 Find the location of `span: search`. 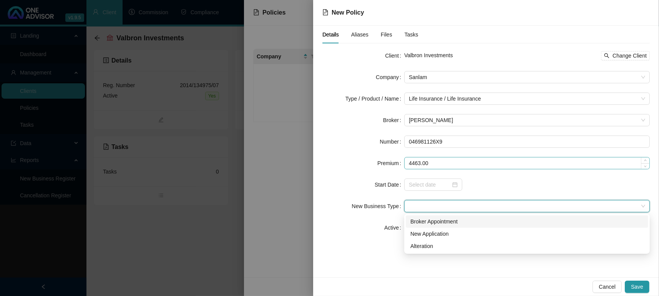

span: search is located at coordinates (607, 56).